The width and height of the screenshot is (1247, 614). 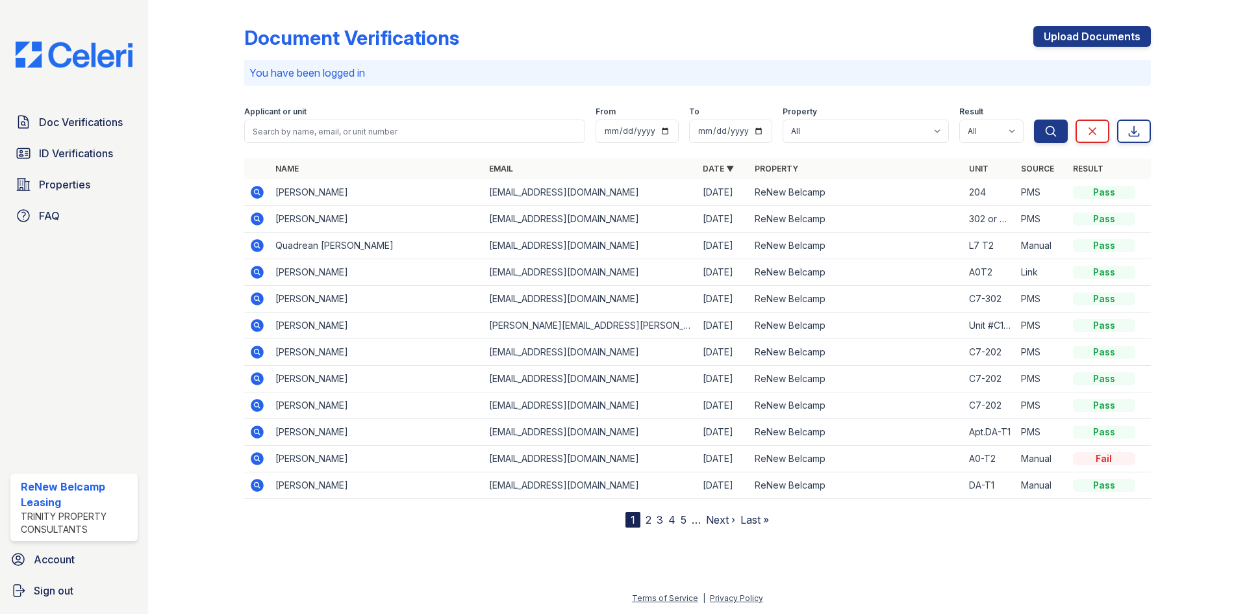 What do you see at coordinates (74, 590) in the screenshot?
I see `button: Sign out` at bounding box center [74, 590].